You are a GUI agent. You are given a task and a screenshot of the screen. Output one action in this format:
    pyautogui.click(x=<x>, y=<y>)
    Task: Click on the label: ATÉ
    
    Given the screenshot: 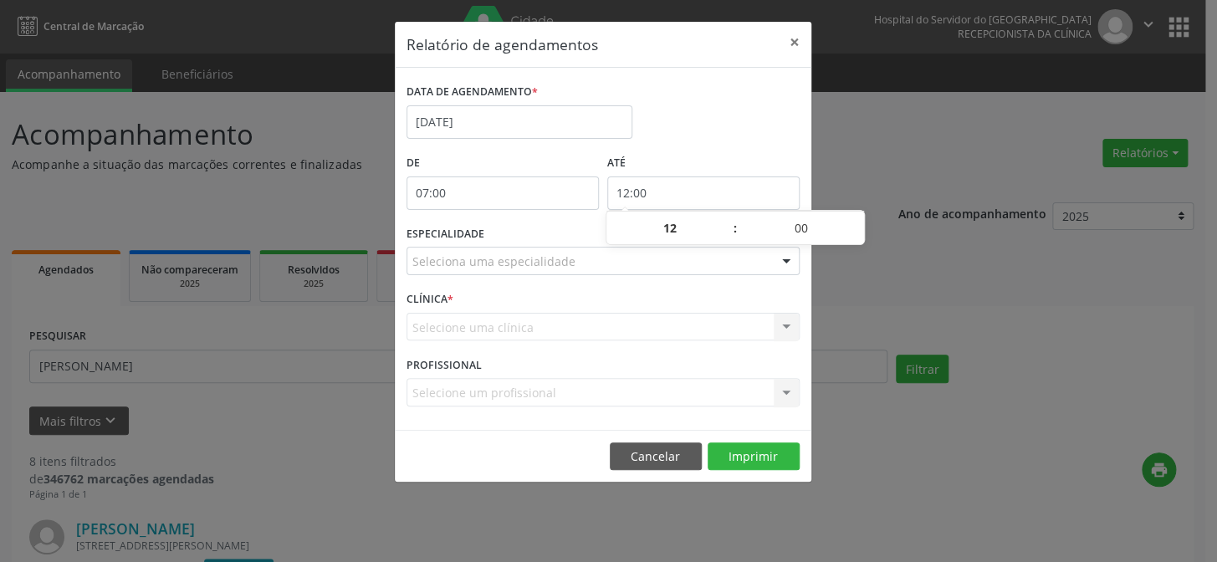 What is the action you would take?
    pyautogui.click(x=704, y=163)
    